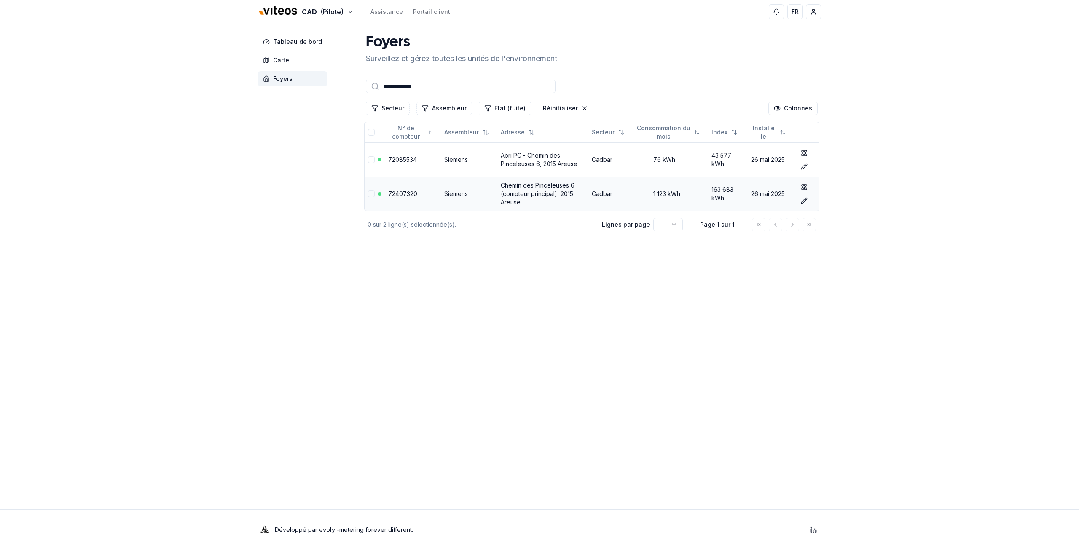 Image resolution: width=1079 pixels, height=550 pixels. I want to click on span: N° de compteur, so click(406, 132).